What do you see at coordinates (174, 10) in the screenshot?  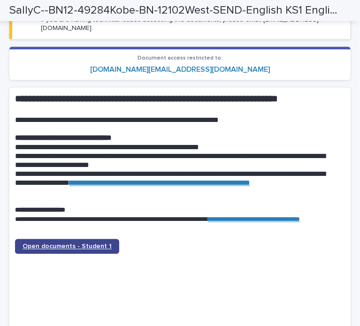 I see `h2: SallyC--BN12-49284Kobe-BN-12102West-SEND-English KS1 English KS2 Maths KS1 Maths KS2-16768` at bounding box center [174, 10].